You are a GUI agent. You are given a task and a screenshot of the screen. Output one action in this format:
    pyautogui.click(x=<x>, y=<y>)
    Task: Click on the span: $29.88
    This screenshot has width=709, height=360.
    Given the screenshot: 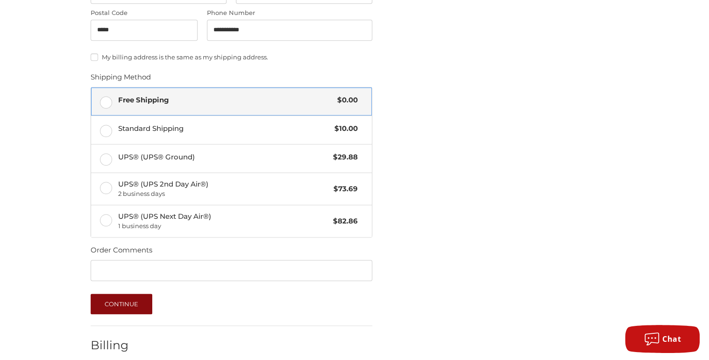 What is the action you would take?
    pyautogui.click(x=343, y=157)
    